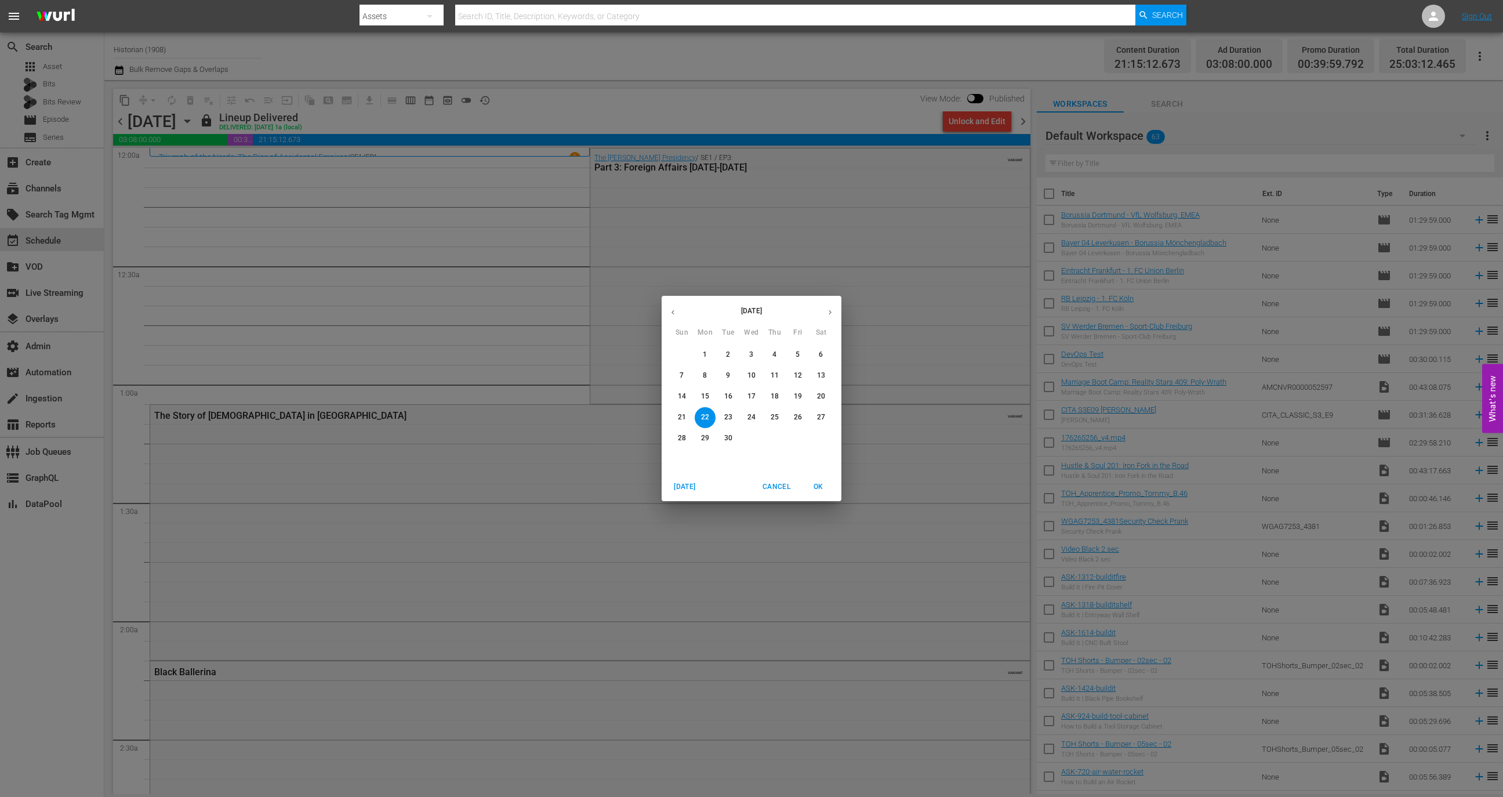 This screenshot has width=1503, height=797. I want to click on button: 5, so click(798, 355).